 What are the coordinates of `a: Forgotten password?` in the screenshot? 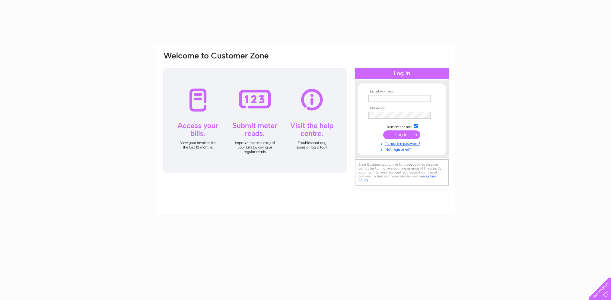 It's located at (402, 143).